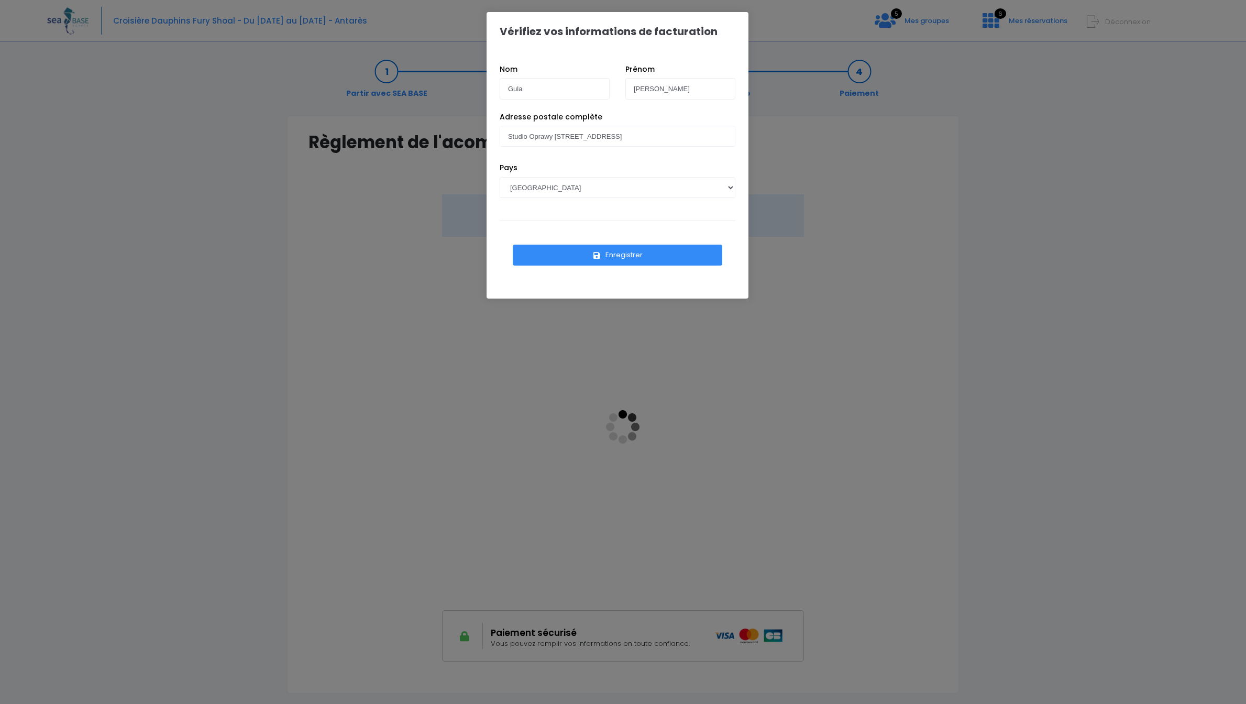  I want to click on h1: Vérifiez vos informations de facturation, so click(609, 31).